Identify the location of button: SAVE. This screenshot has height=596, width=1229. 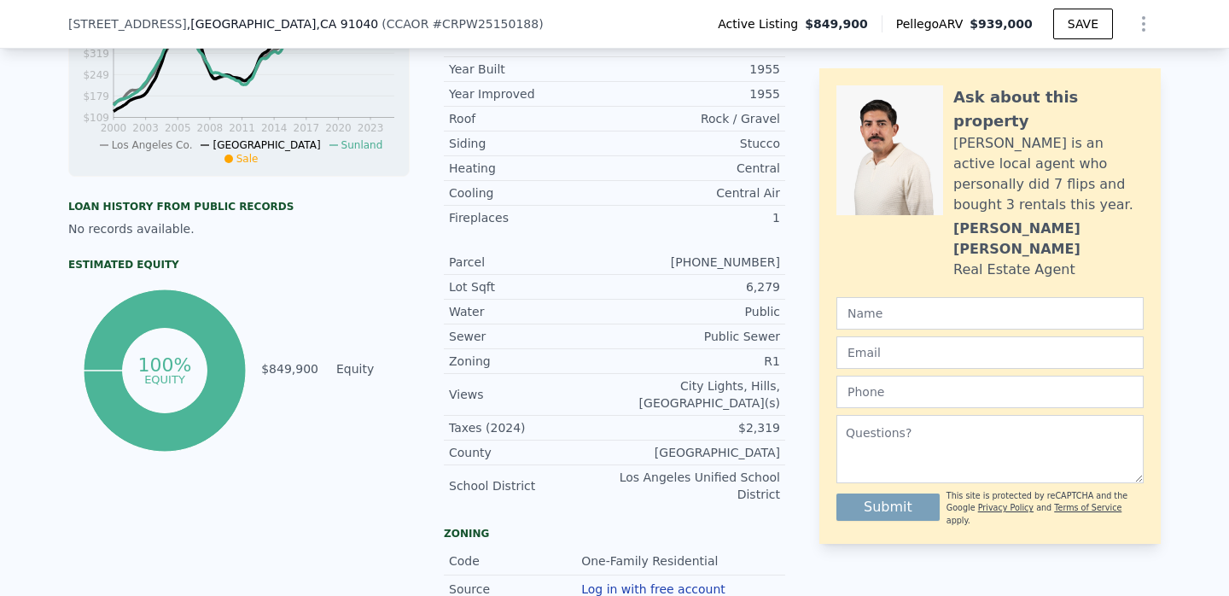
(1083, 24).